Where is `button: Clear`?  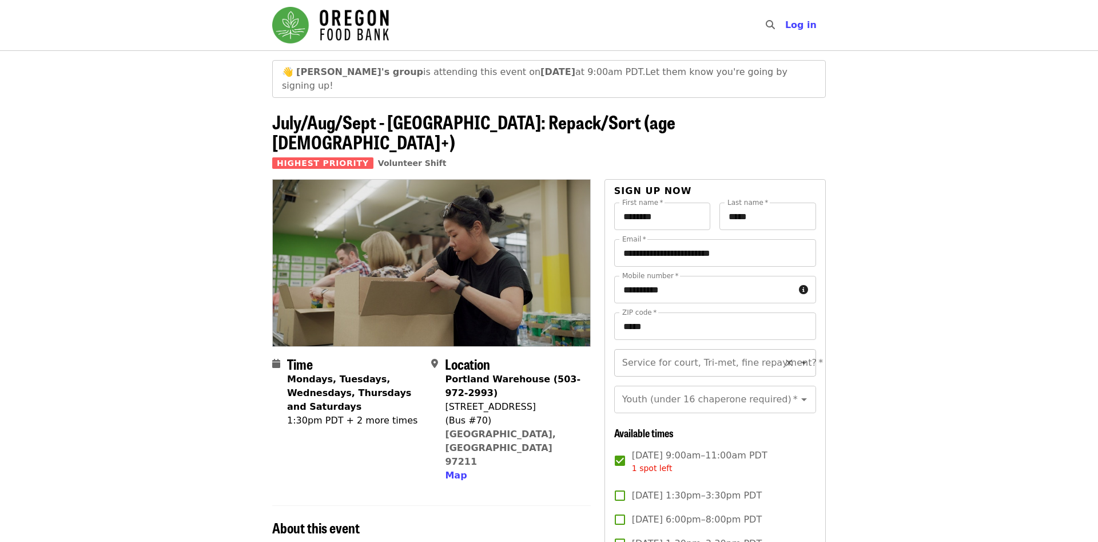 button: Clear is located at coordinates (789, 363).